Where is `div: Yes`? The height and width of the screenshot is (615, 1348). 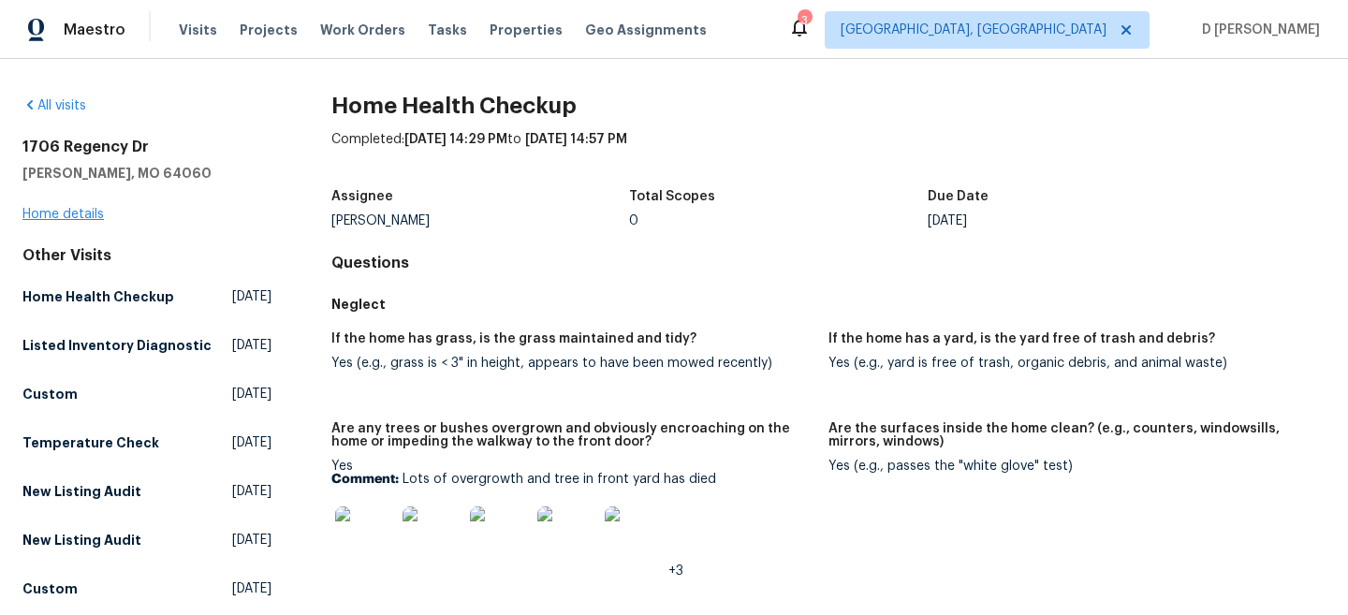 div: Yes is located at coordinates (572, 519).